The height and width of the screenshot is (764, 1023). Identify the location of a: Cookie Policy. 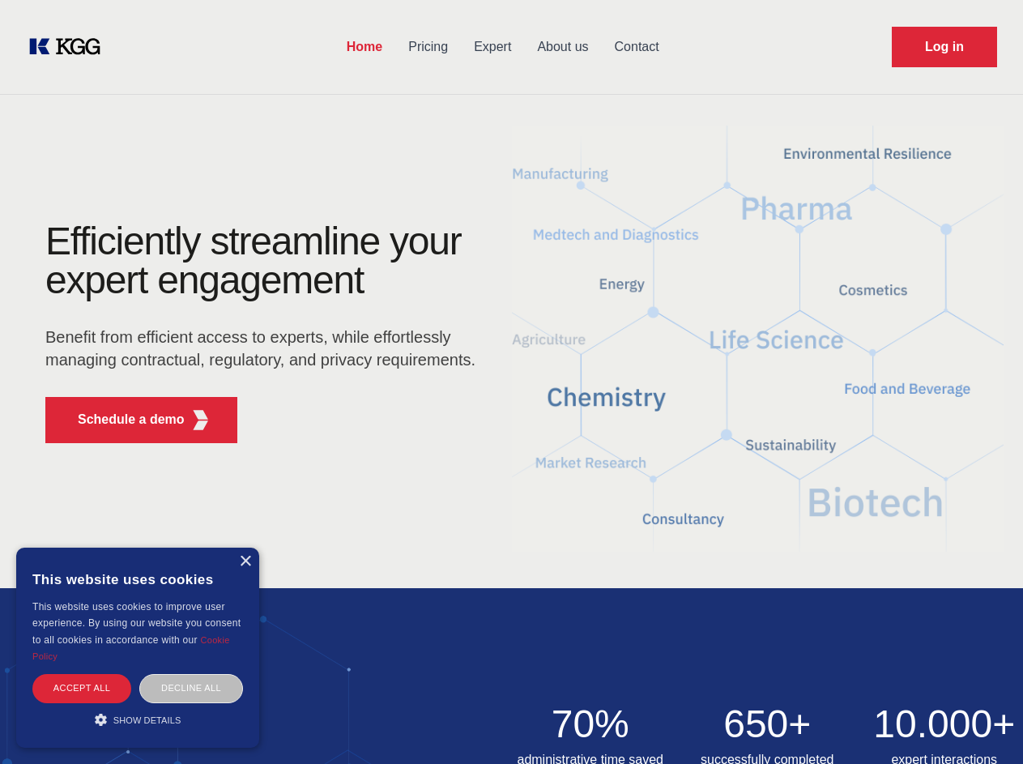
(131, 648).